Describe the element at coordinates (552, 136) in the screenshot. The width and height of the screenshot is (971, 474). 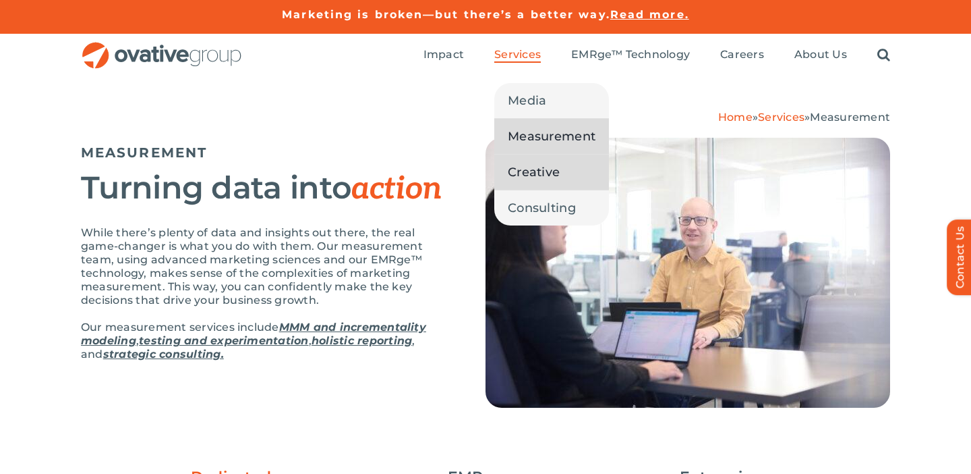
I see `a: Measurement` at that location.